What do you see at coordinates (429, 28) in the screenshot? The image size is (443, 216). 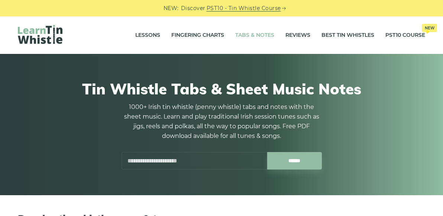 I see `span: New` at bounding box center [429, 28].